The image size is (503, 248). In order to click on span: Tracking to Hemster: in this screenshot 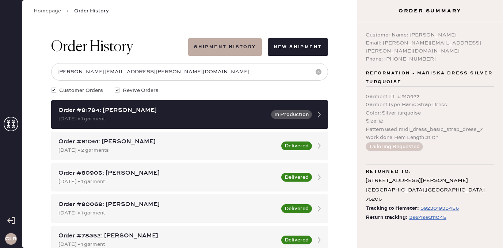, I will do `click(392, 208)`.